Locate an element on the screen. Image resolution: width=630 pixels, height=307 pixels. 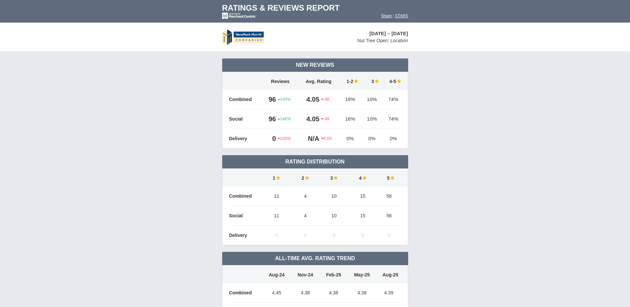
td: 5 is located at coordinates (389, 177).